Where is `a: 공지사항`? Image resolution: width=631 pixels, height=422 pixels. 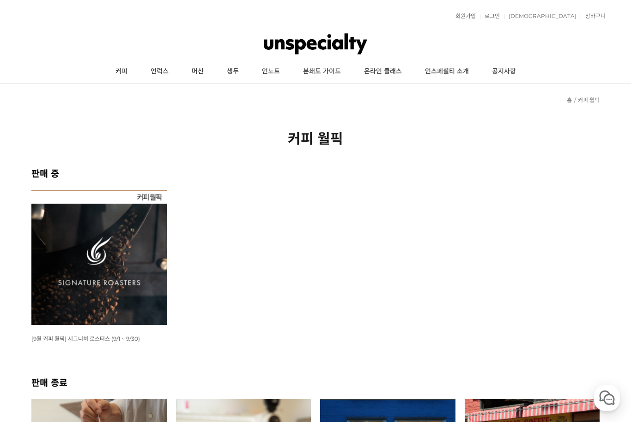 a: 공지사항 is located at coordinates (504, 72).